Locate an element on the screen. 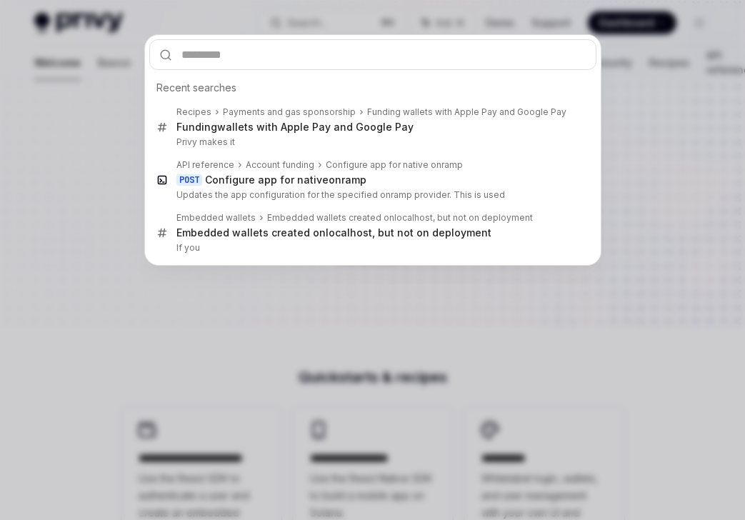  div: Funding wallets with Apple Pay and Google Pay is located at coordinates (467, 112).